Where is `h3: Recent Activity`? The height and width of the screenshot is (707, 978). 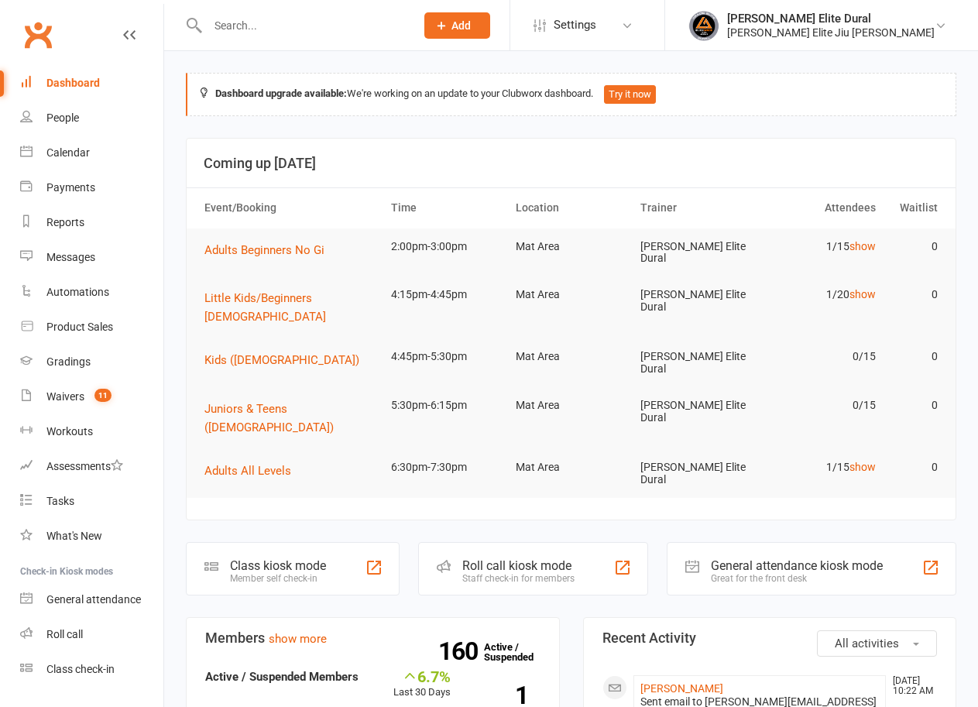
h3: Recent Activity is located at coordinates (770, 638).